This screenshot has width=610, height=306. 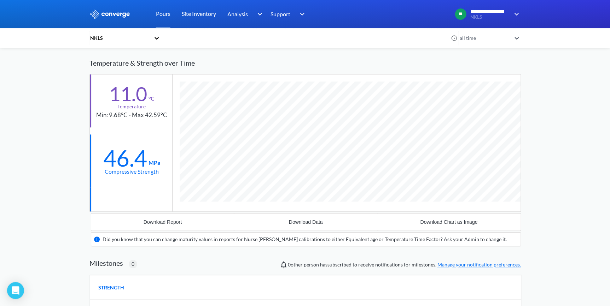 What do you see at coordinates (133, 264) in the screenshot?
I see `span: 0` at bounding box center [133, 264].